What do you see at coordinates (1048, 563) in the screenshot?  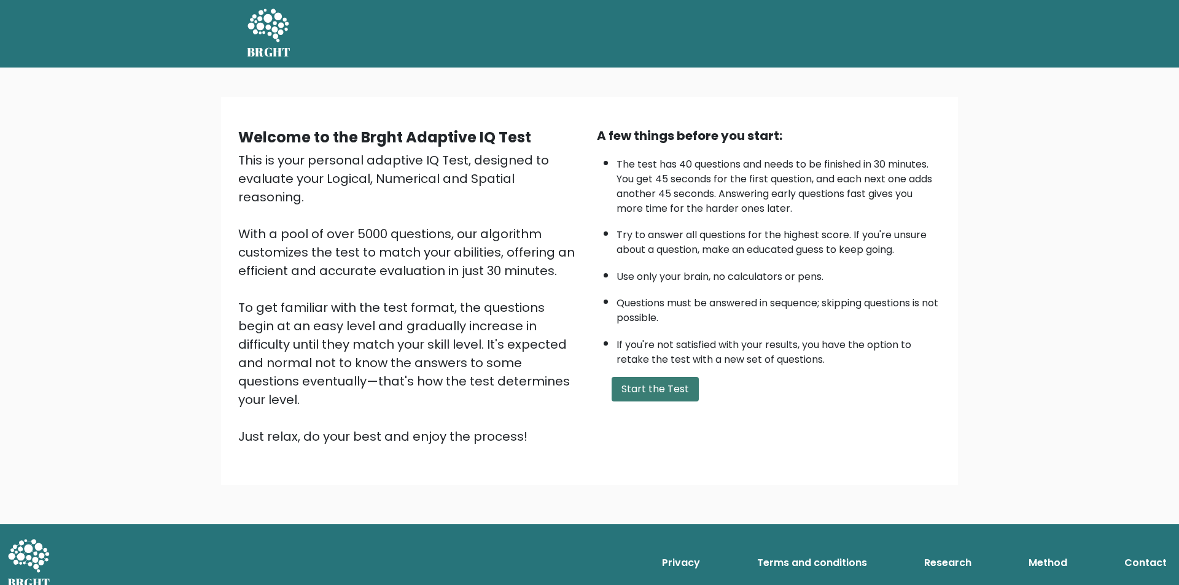 I see `a: Method` at bounding box center [1048, 563].